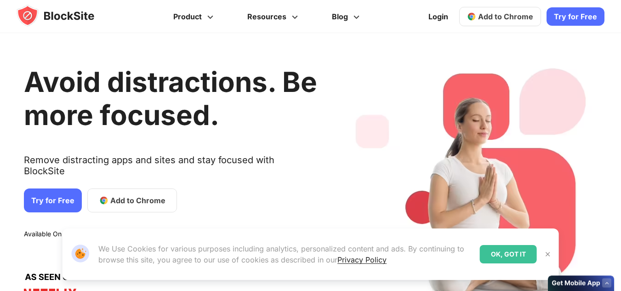 The image size is (621, 291). I want to click on h1: Avoid distractions. Be more focused., so click(171, 98).